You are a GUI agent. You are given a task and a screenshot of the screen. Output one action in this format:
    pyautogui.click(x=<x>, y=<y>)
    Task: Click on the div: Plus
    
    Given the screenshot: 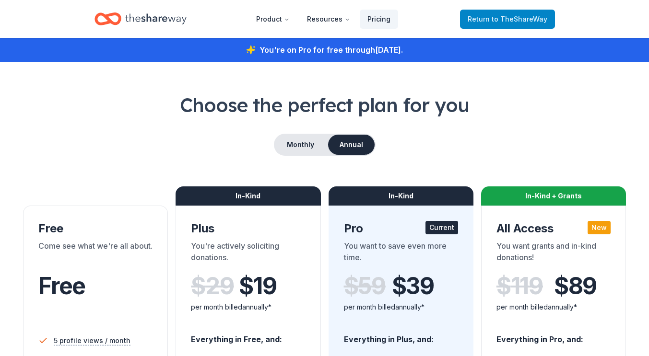 What is the action you would take?
    pyautogui.click(x=248, y=229)
    